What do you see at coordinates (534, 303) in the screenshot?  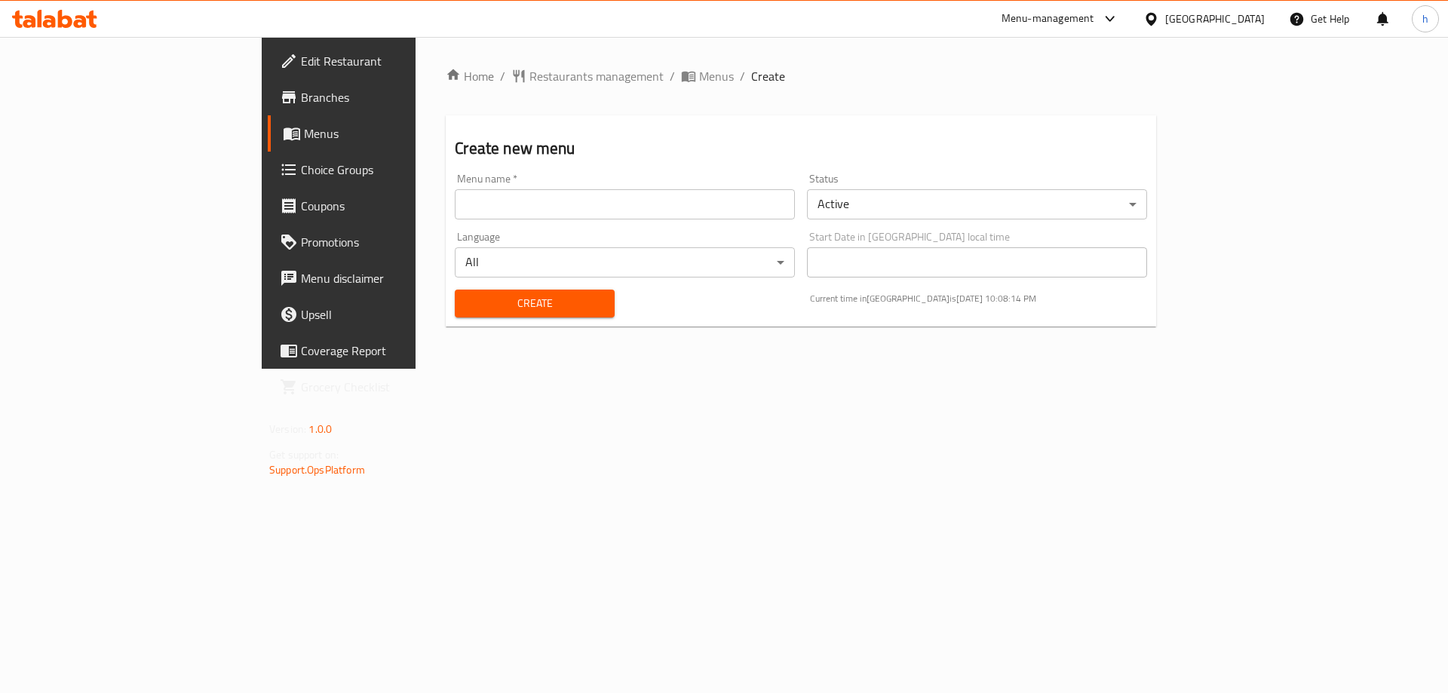 I see `button: Create` at bounding box center [534, 303].